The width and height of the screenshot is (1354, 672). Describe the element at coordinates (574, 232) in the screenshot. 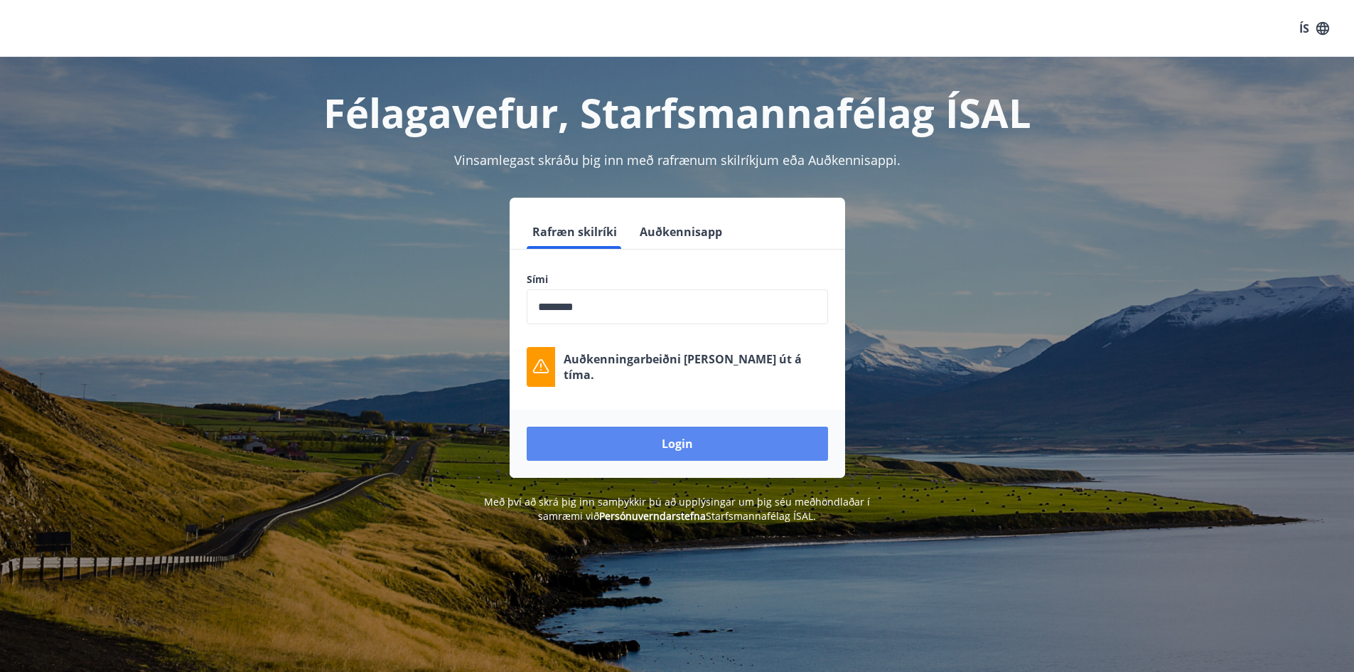

I see `button: Rafræn skilríki` at that location.